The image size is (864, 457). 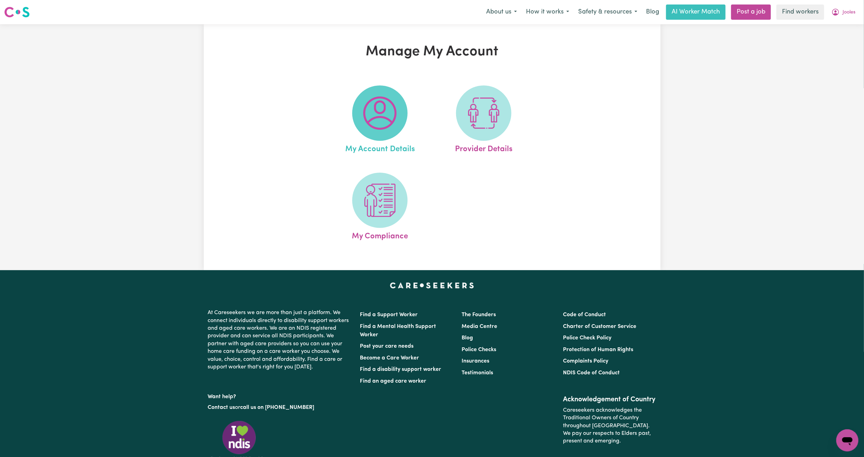 What do you see at coordinates (380, 235) in the screenshot?
I see `span: My Compliance` at bounding box center [380, 235].